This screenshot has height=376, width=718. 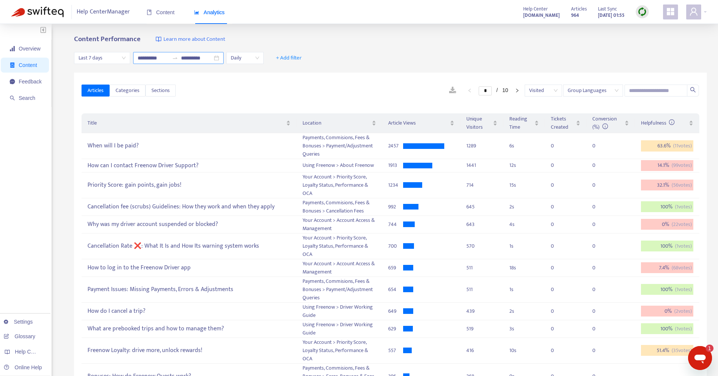 I want to click on div: 10 s, so click(x=524, y=350).